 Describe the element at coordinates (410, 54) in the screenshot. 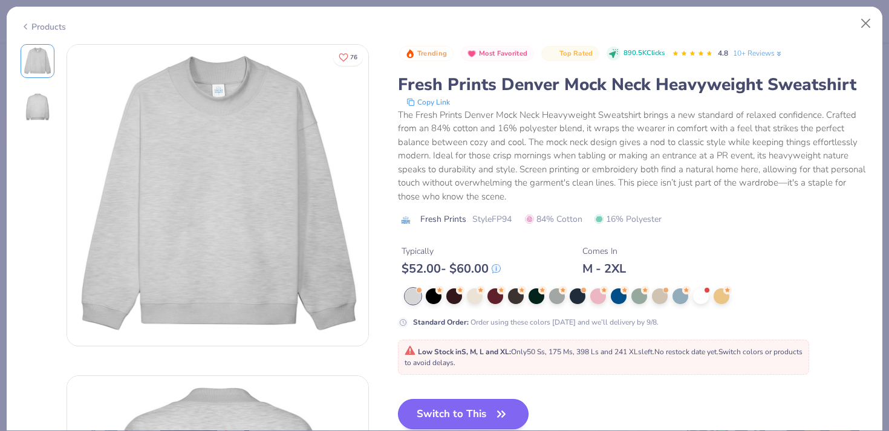

I see `img: Trending sort` at that location.